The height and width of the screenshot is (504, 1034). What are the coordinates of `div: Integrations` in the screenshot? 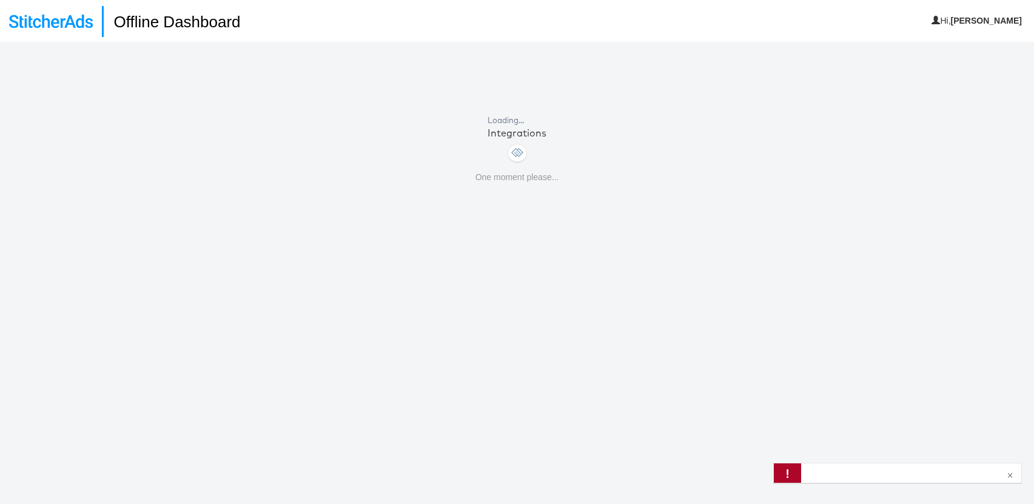 It's located at (517, 133).